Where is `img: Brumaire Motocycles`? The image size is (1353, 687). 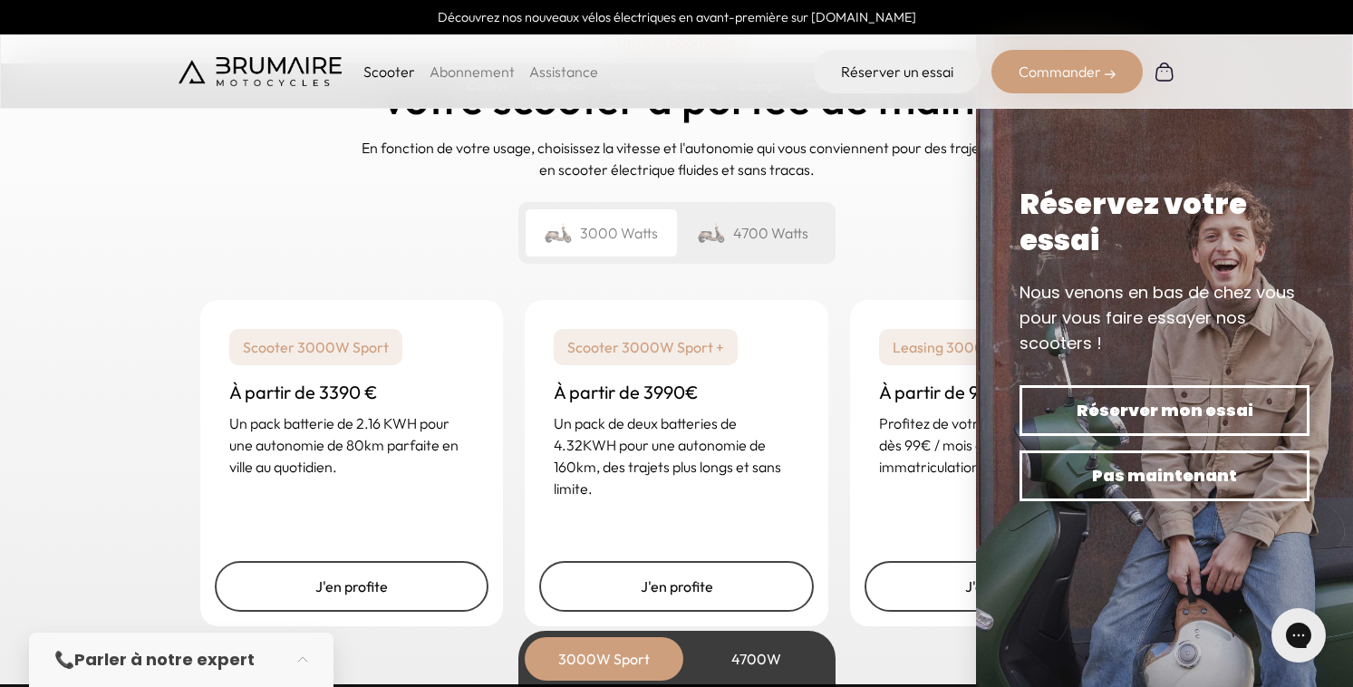 img: Brumaire Motocycles is located at coordinates (260, 72).